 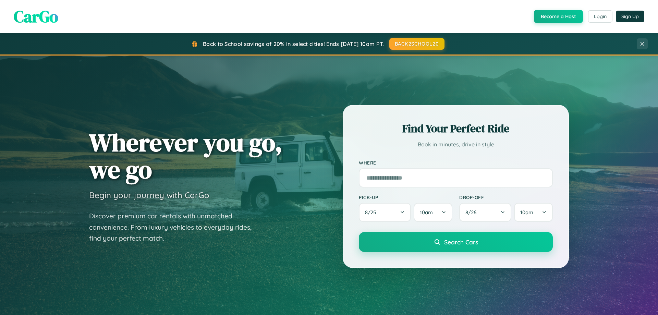 What do you see at coordinates (461, 242) in the screenshot?
I see `span: Search Cars` at bounding box center [461, 242].